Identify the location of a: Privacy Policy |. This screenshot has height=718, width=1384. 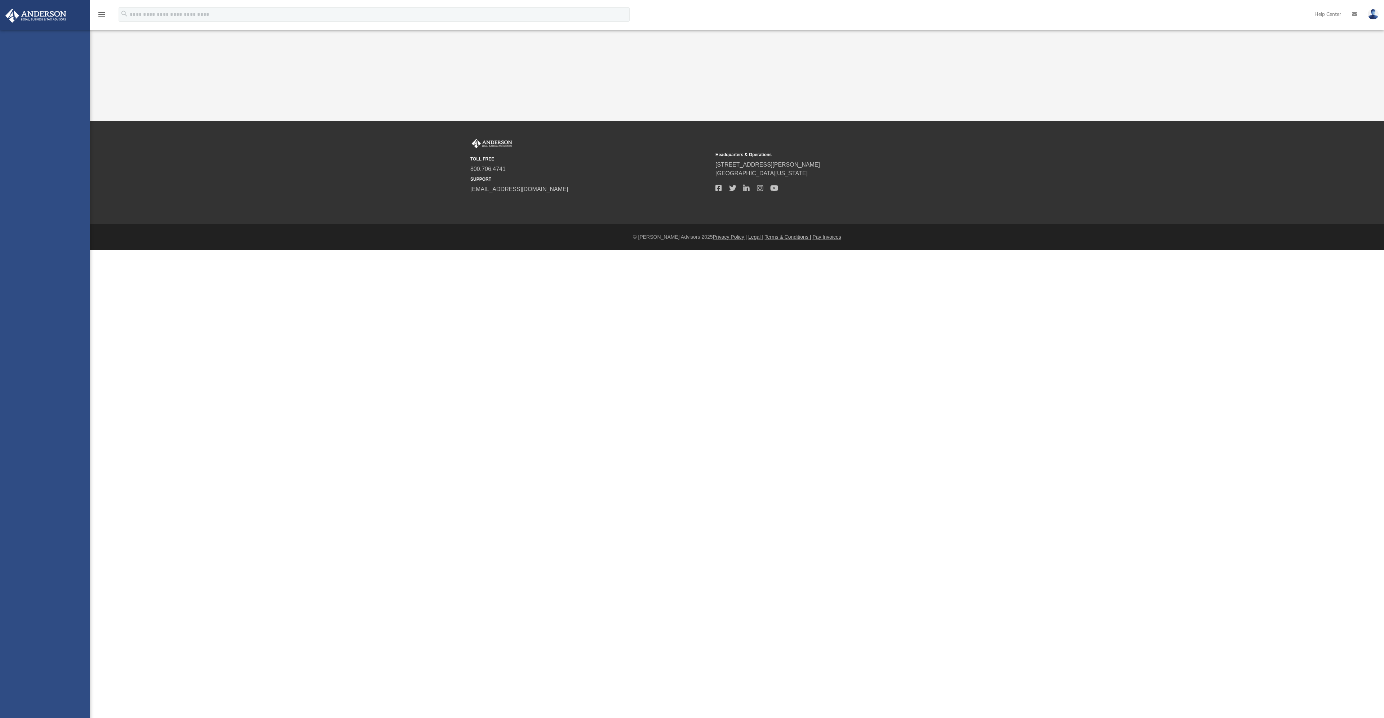
(730, 237).